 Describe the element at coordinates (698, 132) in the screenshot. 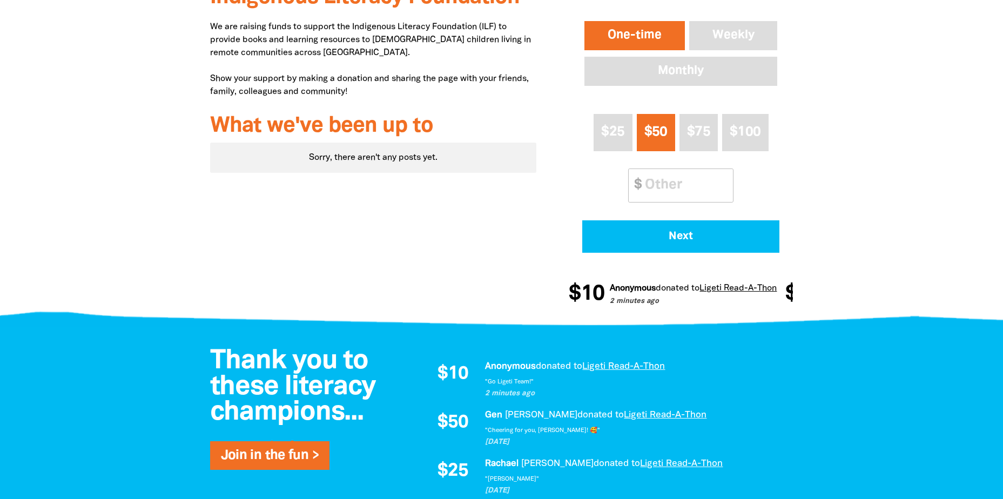

I see `span: $75` at that location.